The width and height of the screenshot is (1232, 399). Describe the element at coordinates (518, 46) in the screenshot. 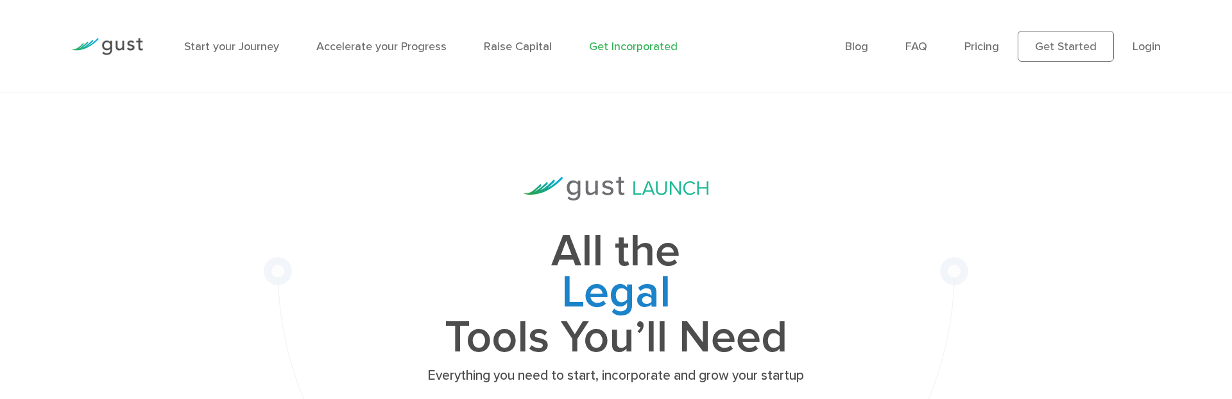

I see `a: Raise Capital` at that location.